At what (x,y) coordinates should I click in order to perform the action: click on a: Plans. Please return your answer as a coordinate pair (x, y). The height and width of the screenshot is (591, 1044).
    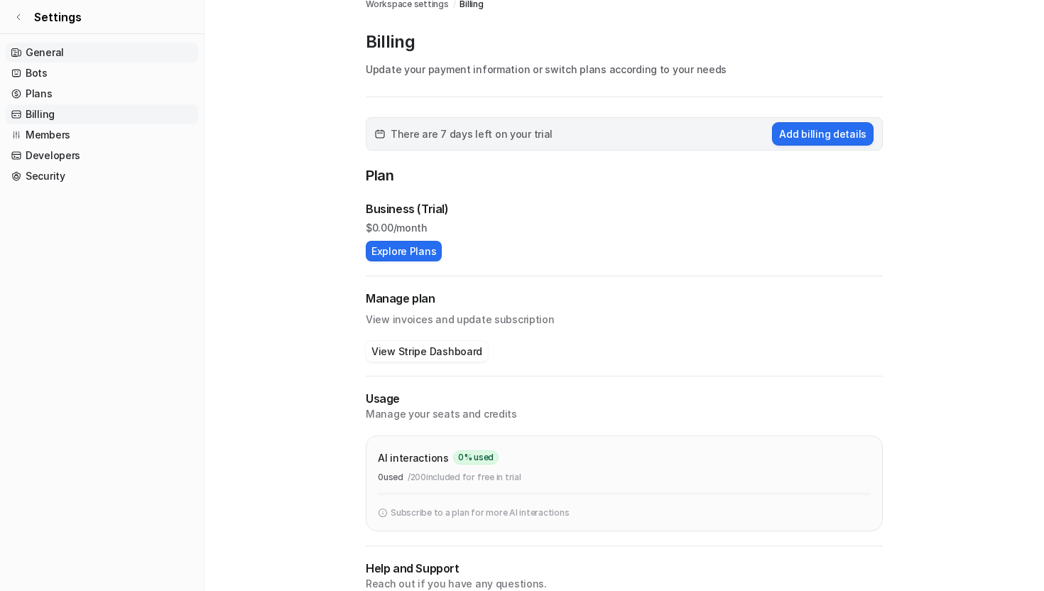
    Looking at the image, I should click on (102, 94).